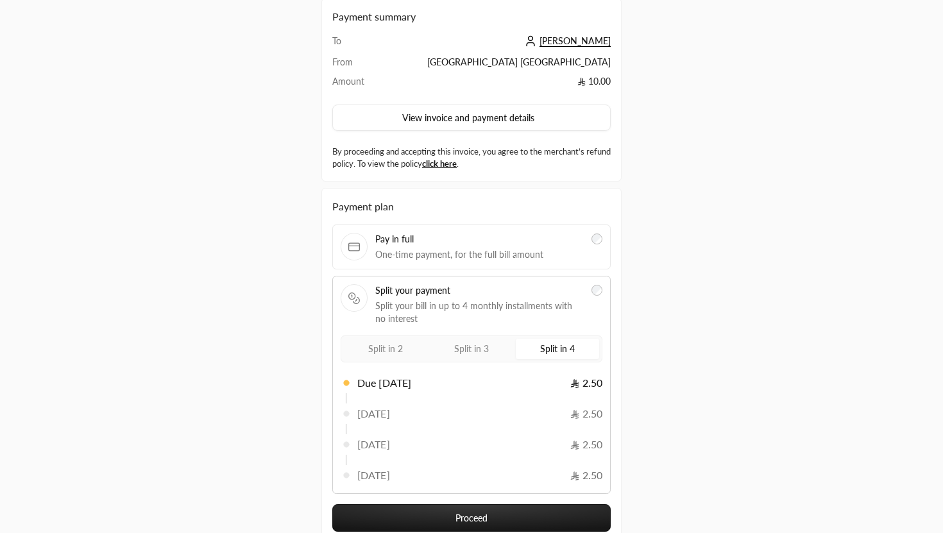  I want to click on h2: Payment summary, so click(471, 17).